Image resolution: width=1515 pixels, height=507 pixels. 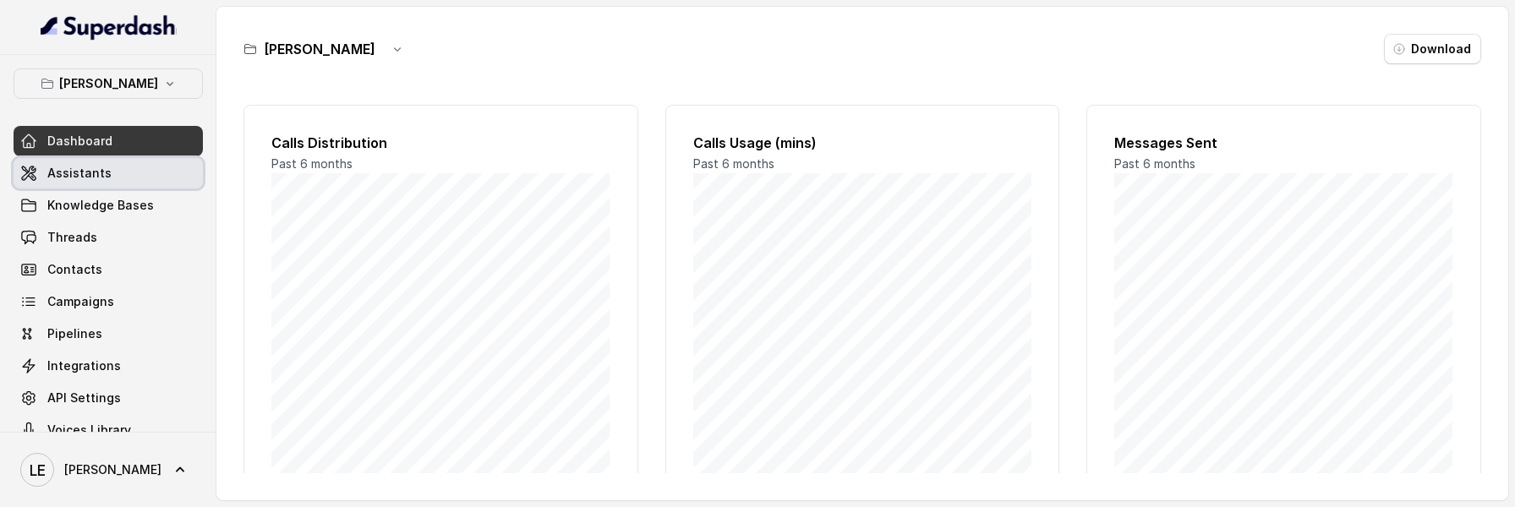 What do you see at coordinates (108, 205) in the screenshot?
I see `a: Knowledge Bases` at bounding box center [108, 205].